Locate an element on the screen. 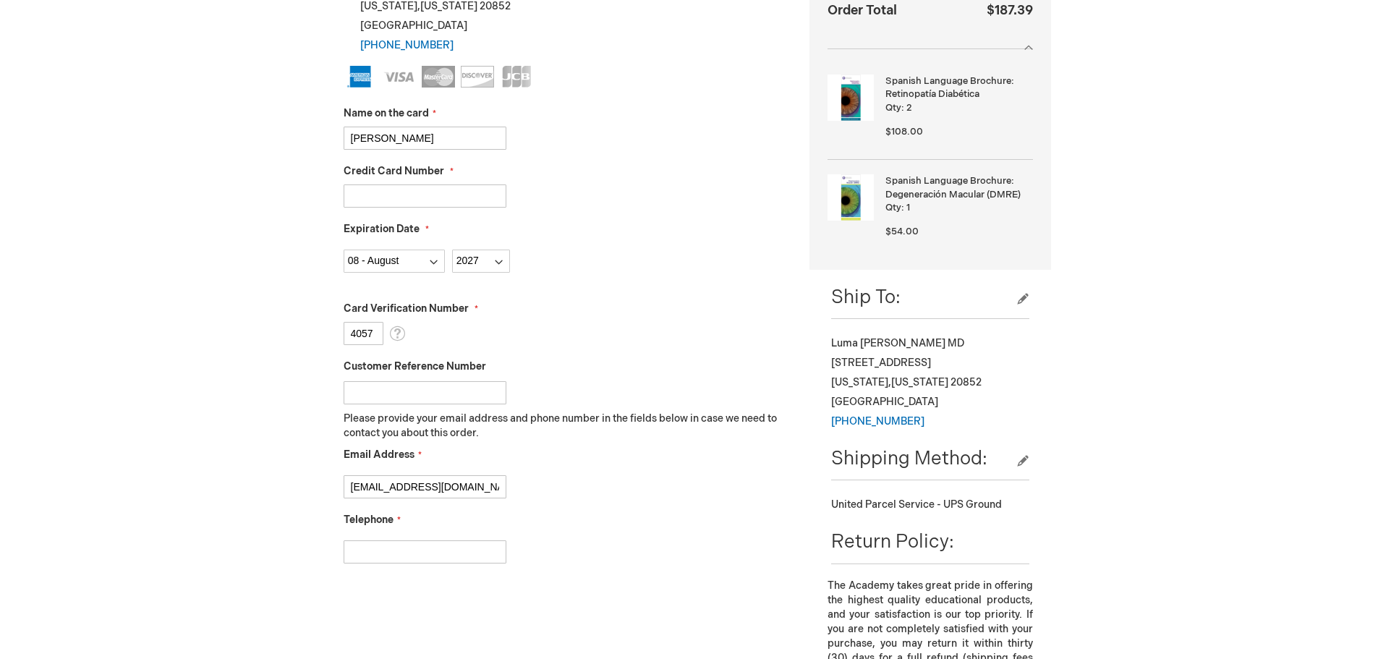 This screenshot has height=659, width=1378. img: American Express is located at coordinates (360, 77).